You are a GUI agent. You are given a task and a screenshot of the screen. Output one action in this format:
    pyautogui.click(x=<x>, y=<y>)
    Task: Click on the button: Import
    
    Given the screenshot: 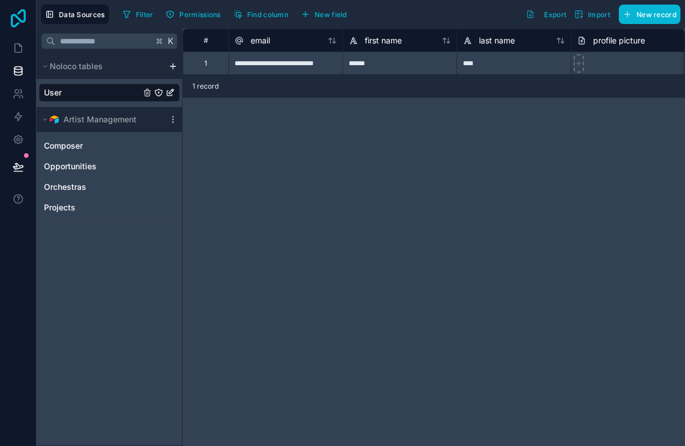 What is the action you would take?
    pyautogui.click(x=592, y=14)
    